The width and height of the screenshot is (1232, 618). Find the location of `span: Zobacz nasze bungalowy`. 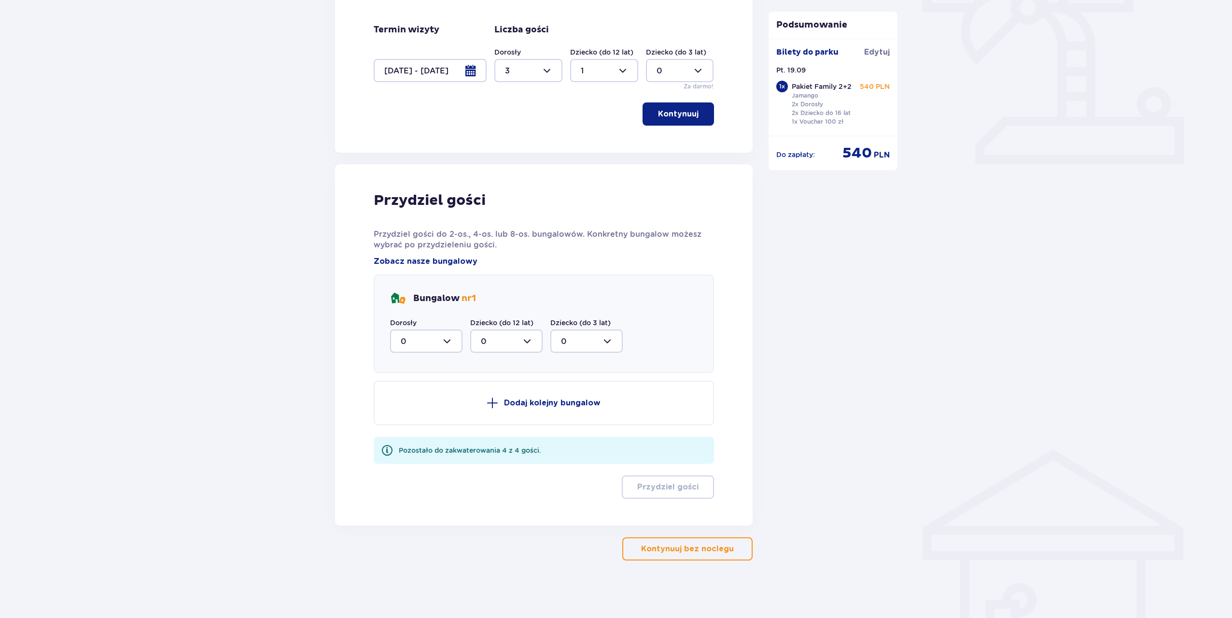

span: Zobacz nasze bungalowy is located at coordinates (425, 261).